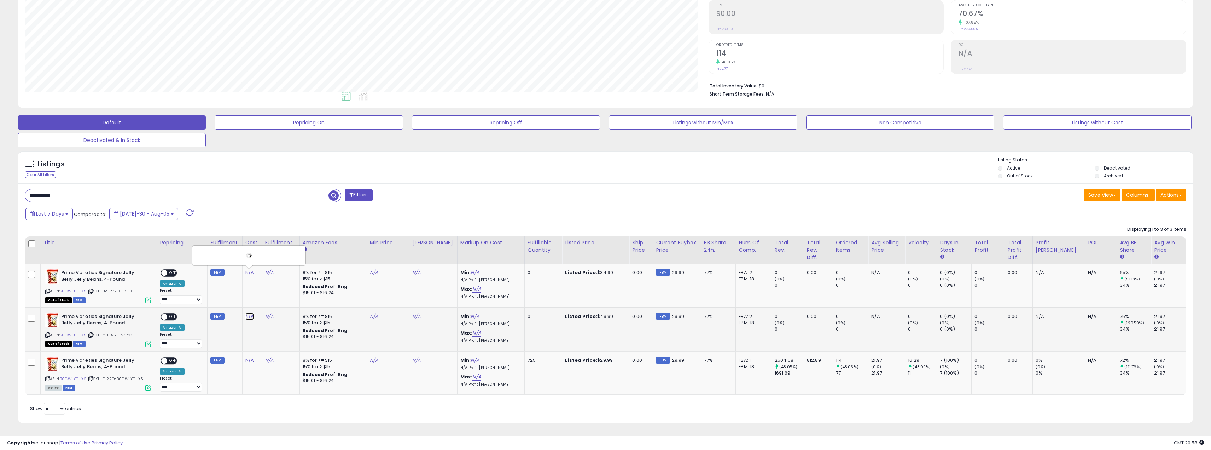  What do you see at coordinates (852, 360) in the screenshot?
I see `div: 114` at bounding box center [852, 360].